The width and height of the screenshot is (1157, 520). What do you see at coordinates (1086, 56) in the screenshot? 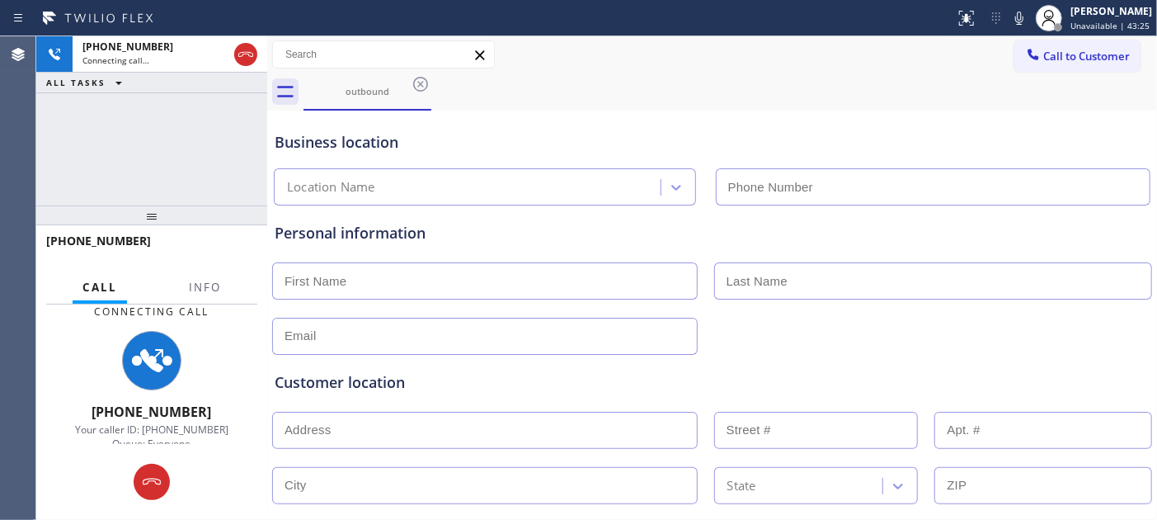
I see `span: Call to Customer` at bounding box center [1086, 56].